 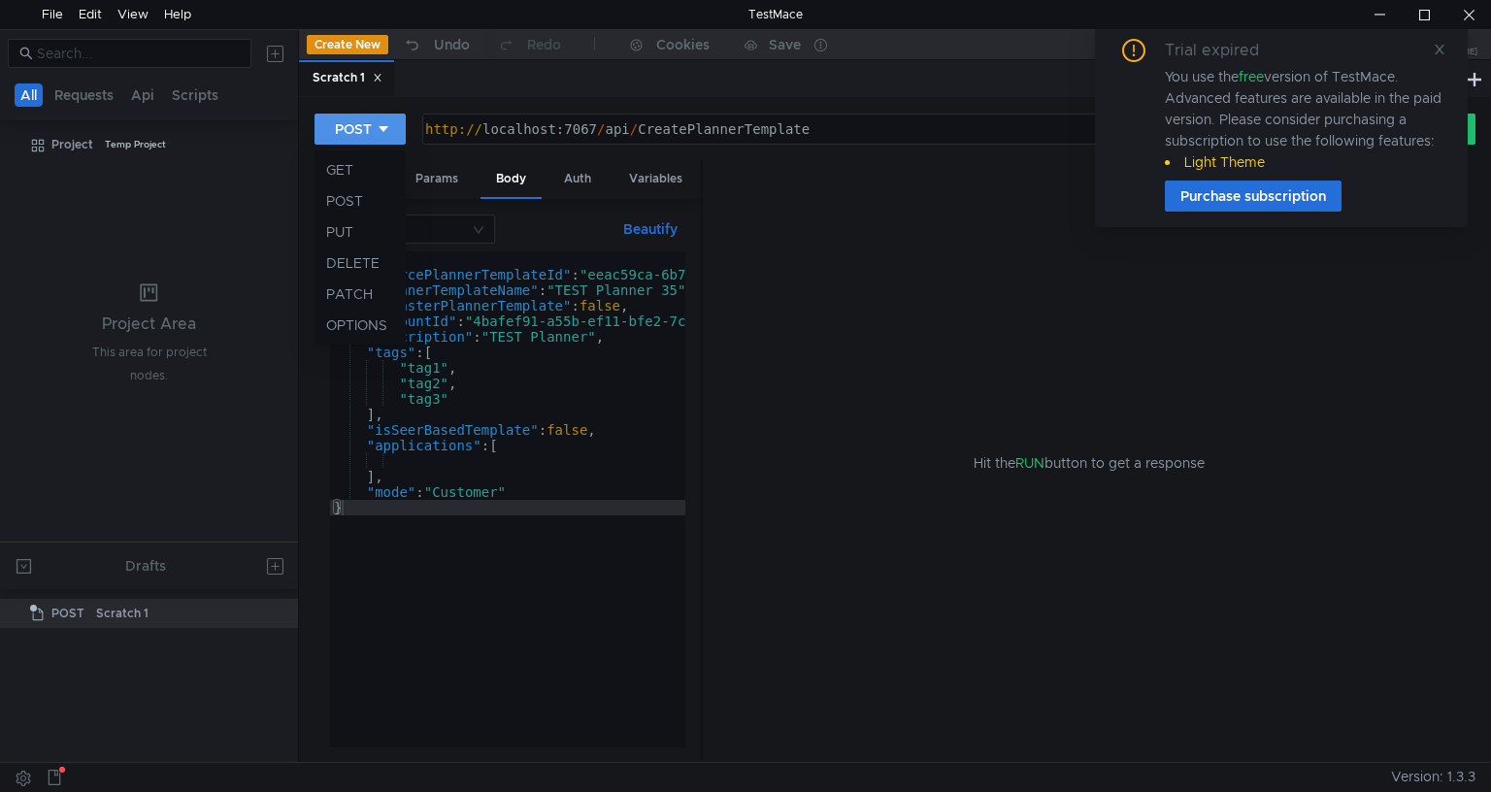 What do you see at coordinates (360, 201) in the screenshot?
I see `li: POST` at bounding box center [360, 201].